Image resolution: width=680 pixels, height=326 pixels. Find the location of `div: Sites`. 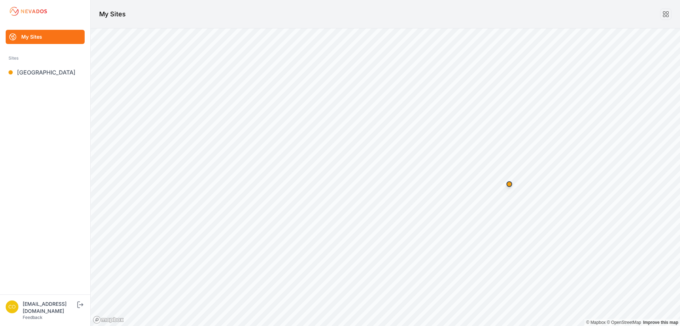

div: Sites is located at coordinates (45, 58).